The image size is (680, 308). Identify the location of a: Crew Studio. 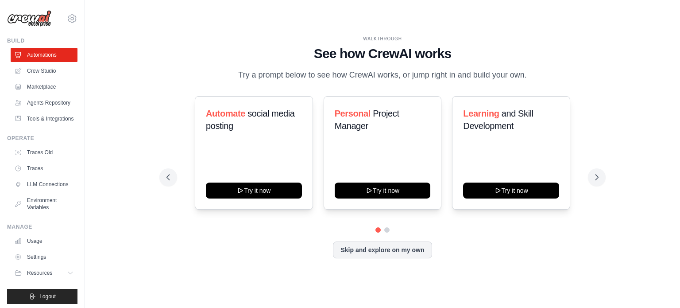
(44, 71).